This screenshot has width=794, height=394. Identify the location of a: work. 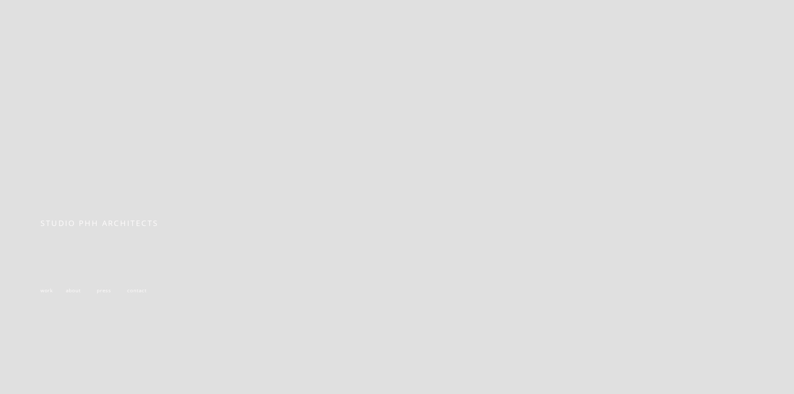
(47, 290).